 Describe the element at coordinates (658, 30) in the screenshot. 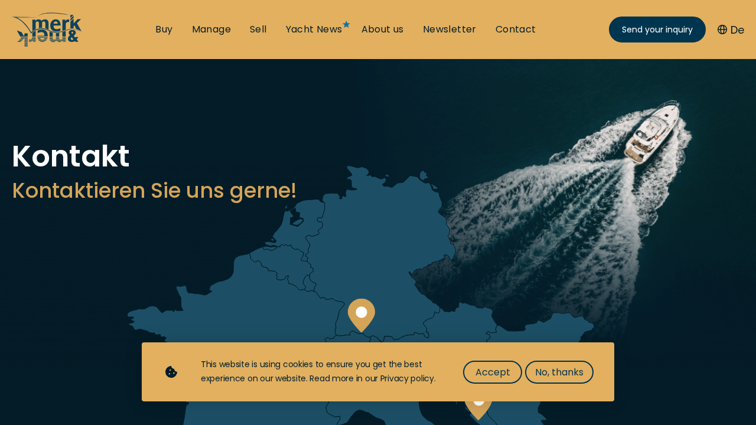

I see `a: Send your inquiry` at that location.